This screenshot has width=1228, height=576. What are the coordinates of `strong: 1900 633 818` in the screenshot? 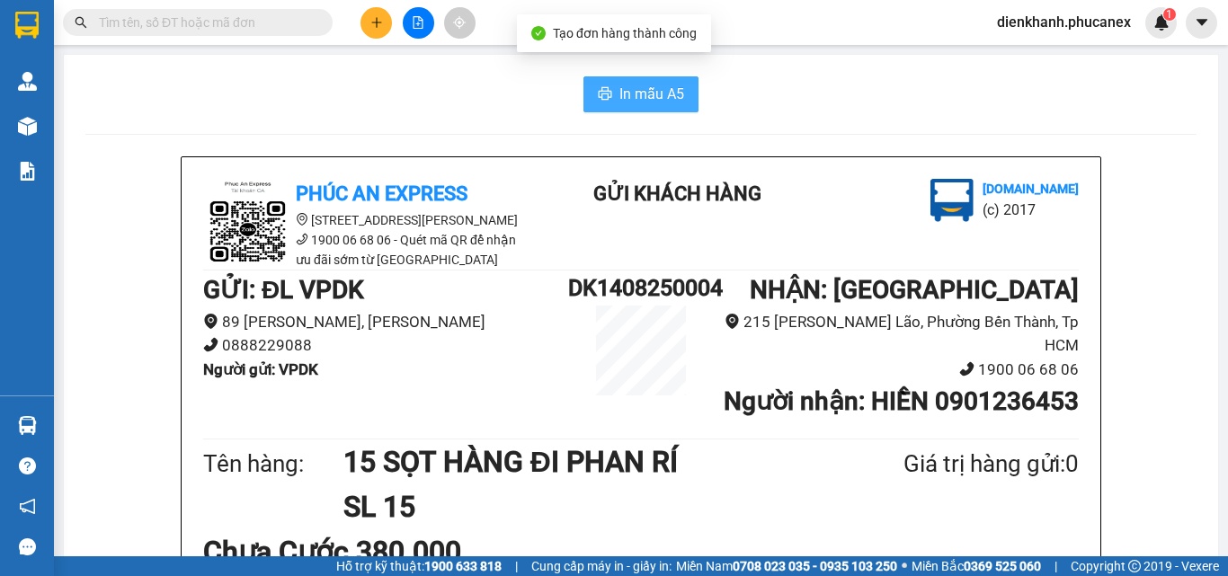 It's located at (463, 566).